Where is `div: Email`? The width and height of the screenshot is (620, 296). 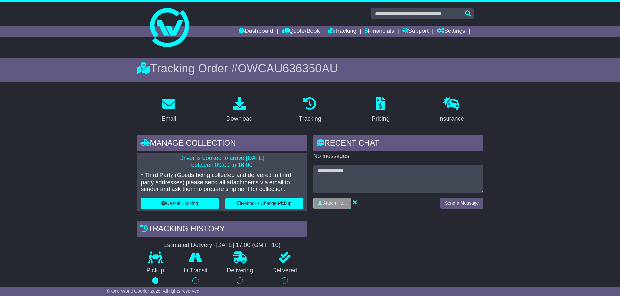
div: Email is located at coordinates (169, 119).